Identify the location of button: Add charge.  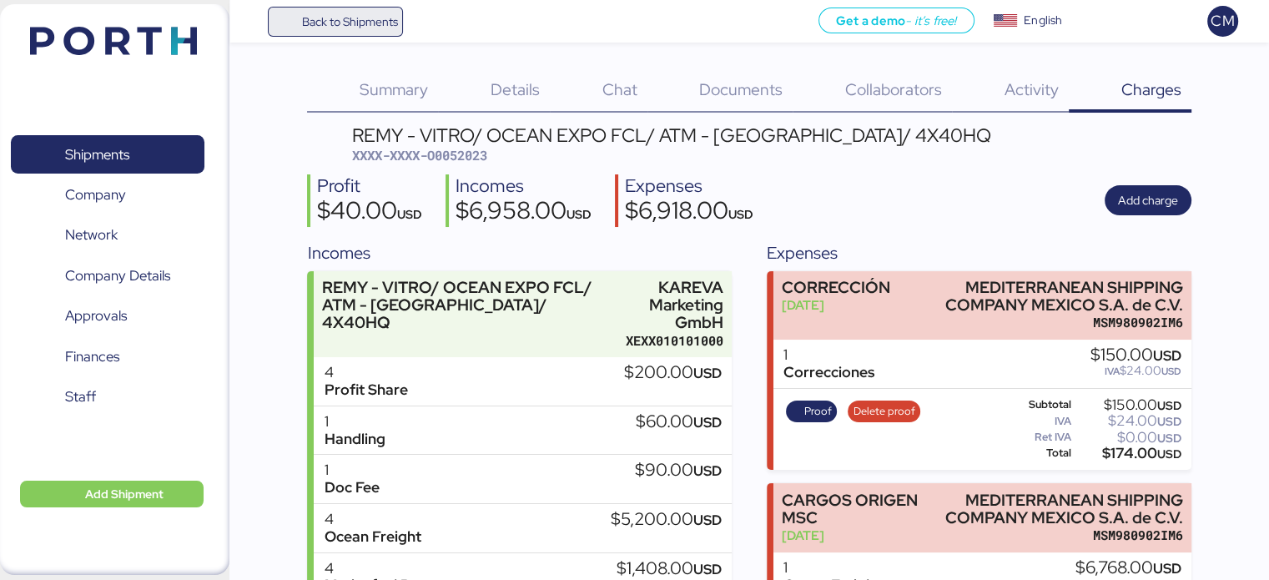
(1148, 200).